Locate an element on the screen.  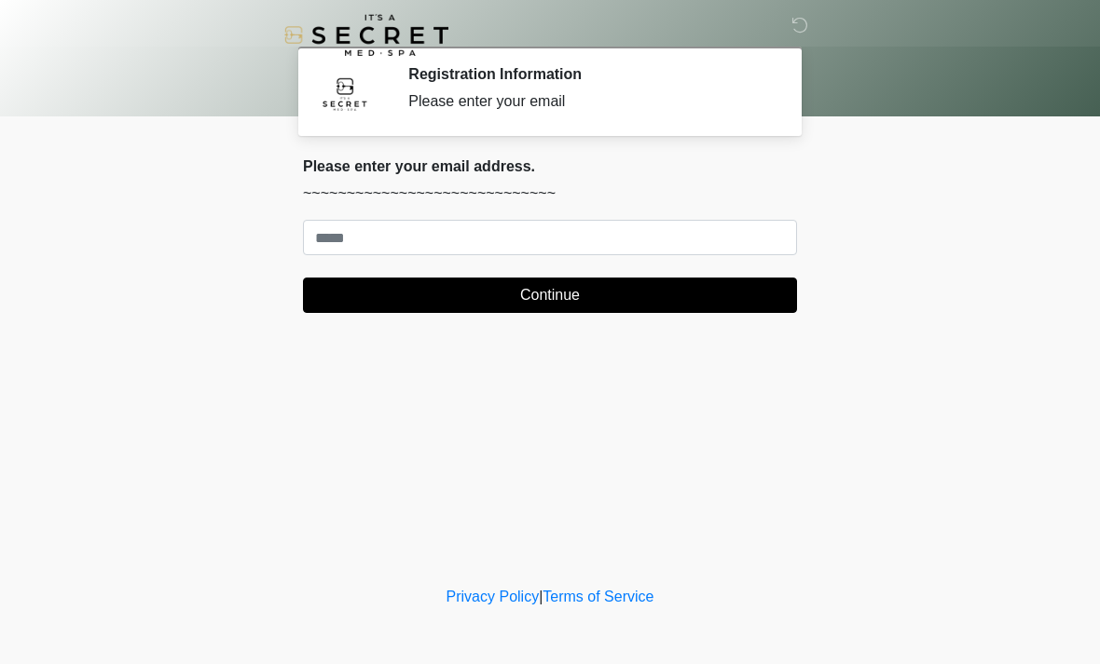
button: Continue is located at coordinates (550, 295).